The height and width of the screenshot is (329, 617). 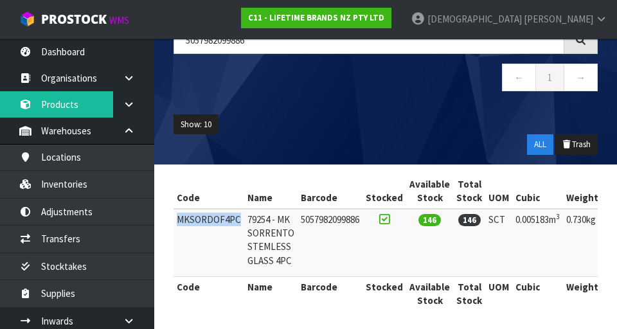 What do you see at coordinates (369, 40) in the screenshot?
I see `input: Search products` at bounding box center [369, 40].